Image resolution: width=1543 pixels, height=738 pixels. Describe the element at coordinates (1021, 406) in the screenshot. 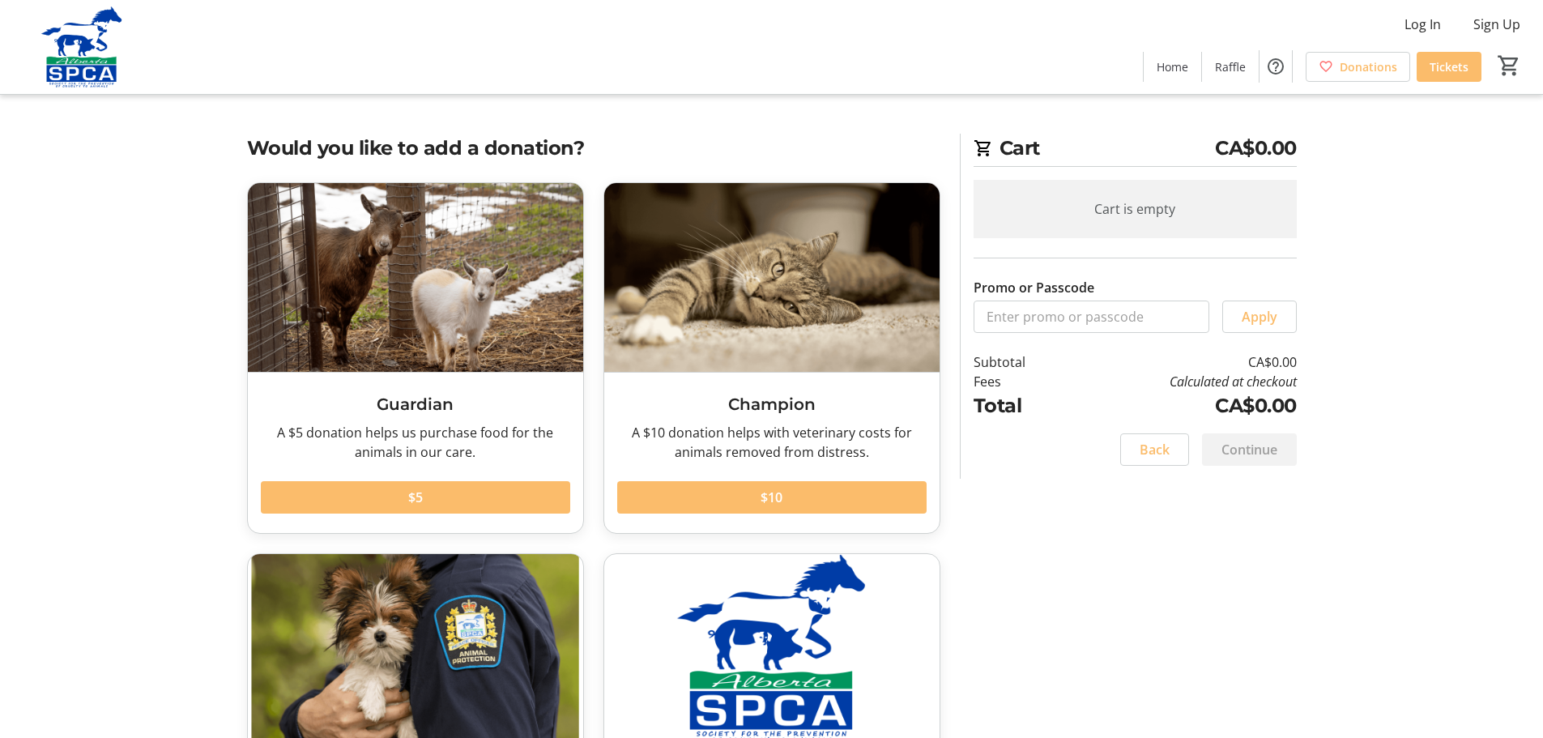

I see `td: Total` at that location.